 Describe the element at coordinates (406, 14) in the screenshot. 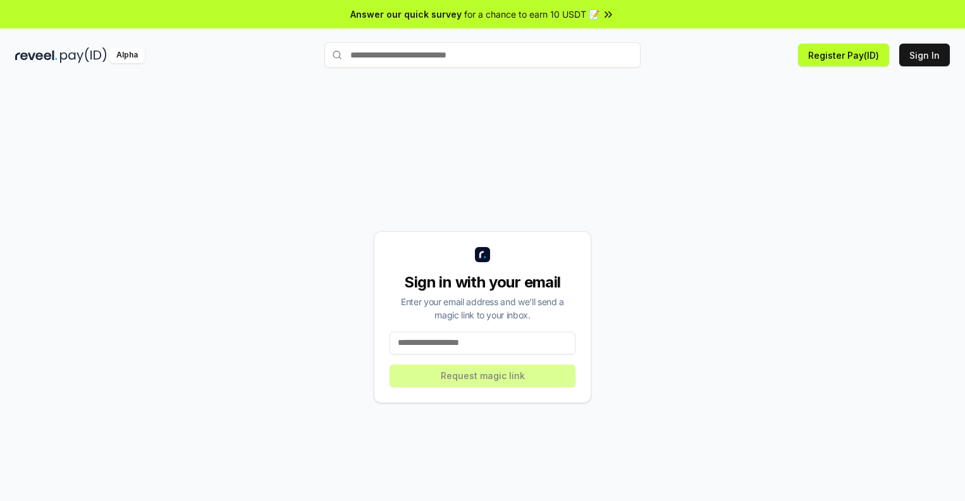

I see `span: Answer our quick survey` at that location.